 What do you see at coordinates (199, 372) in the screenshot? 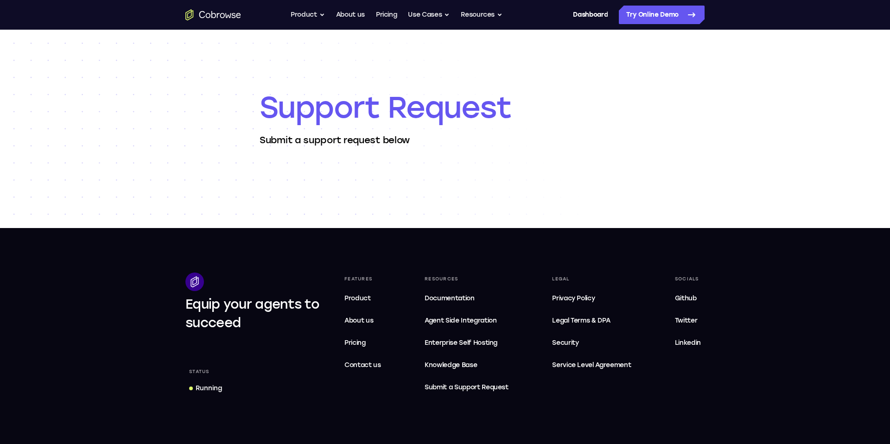
I see `div: Status` at bounding box center [199, 372].